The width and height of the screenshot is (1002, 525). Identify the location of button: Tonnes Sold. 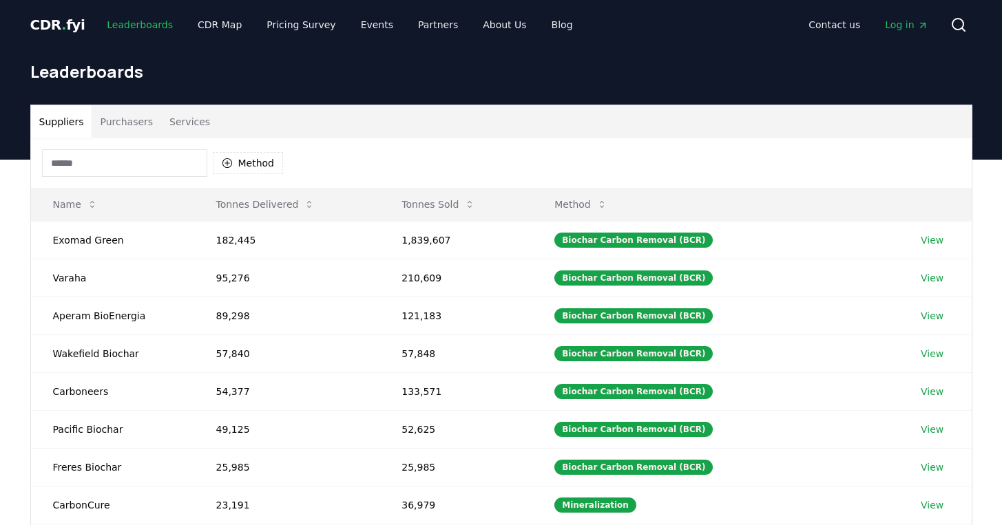
(438, 205).